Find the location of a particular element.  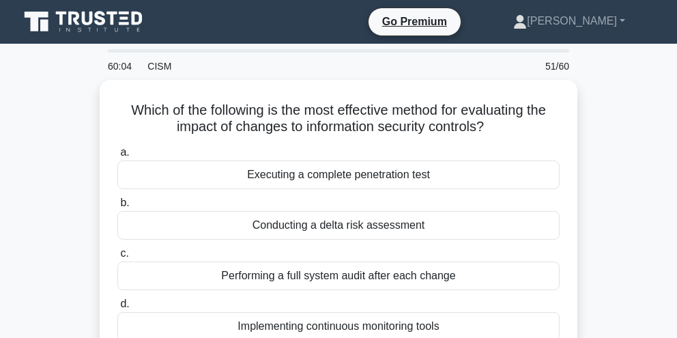

span: d. is located at coordinates (124, 303).